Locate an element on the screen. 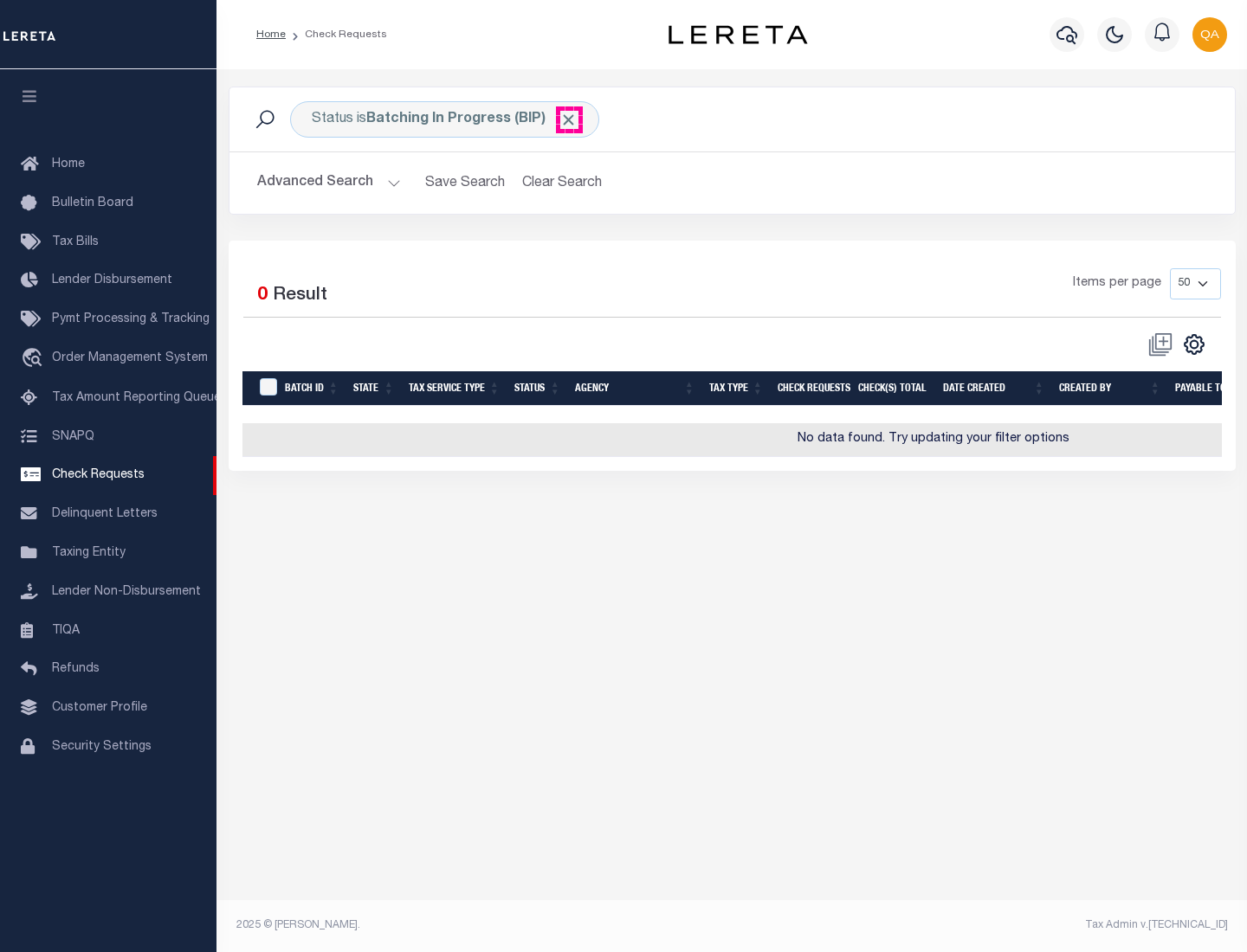 This screenshot has width=1247, height=952. button: Advanced Search is located at coordinates (329, 183).